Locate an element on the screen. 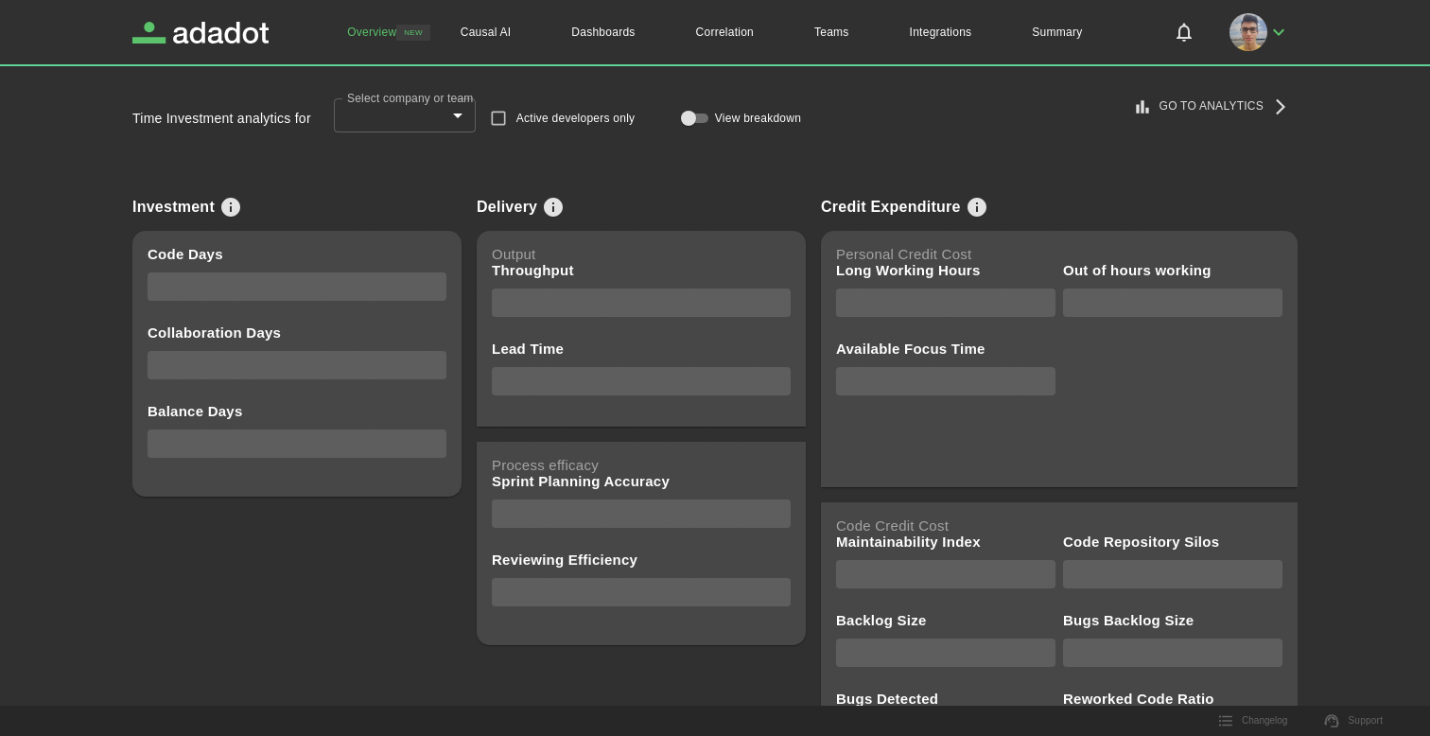  p: Balance Days is located at coordinates (195, 410).